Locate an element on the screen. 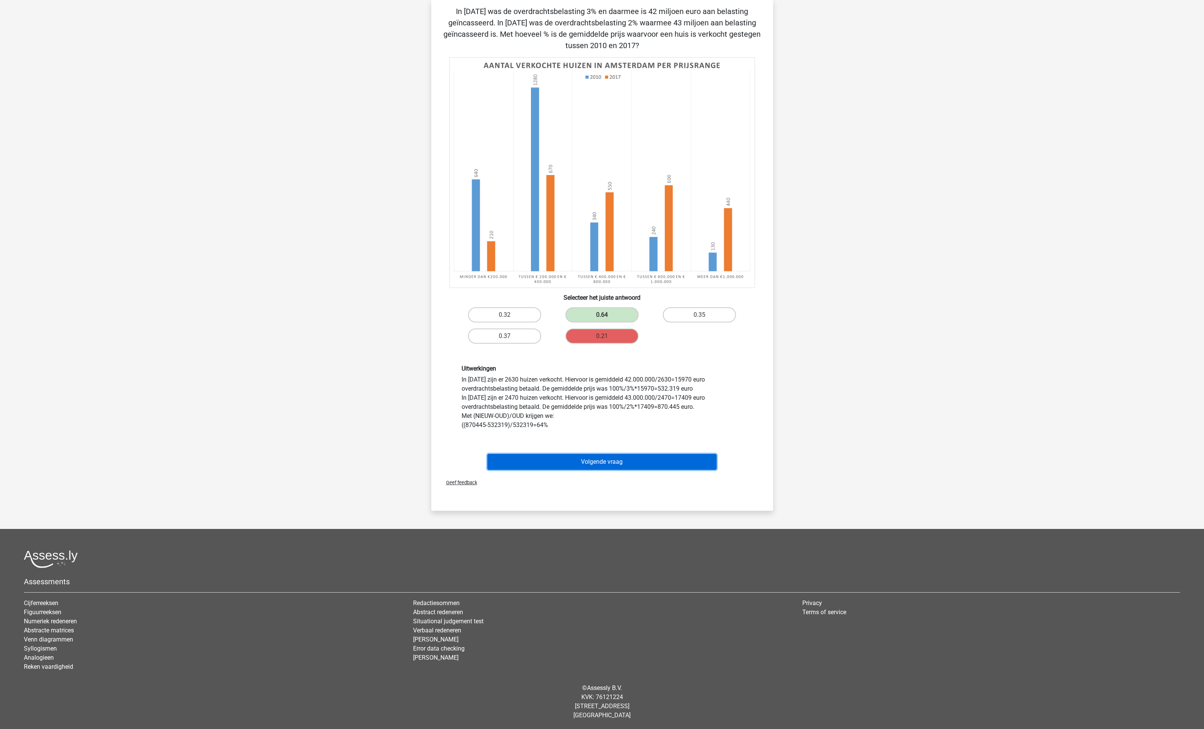  a: Syllogismen is located at coordinates (40, 648).